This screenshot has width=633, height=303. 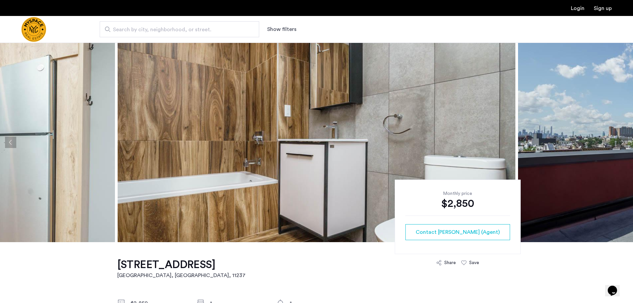 What do you see at coordinates (316, 142) in the screenshot?
I see `img: apartment` at bounding box center [316, 142].